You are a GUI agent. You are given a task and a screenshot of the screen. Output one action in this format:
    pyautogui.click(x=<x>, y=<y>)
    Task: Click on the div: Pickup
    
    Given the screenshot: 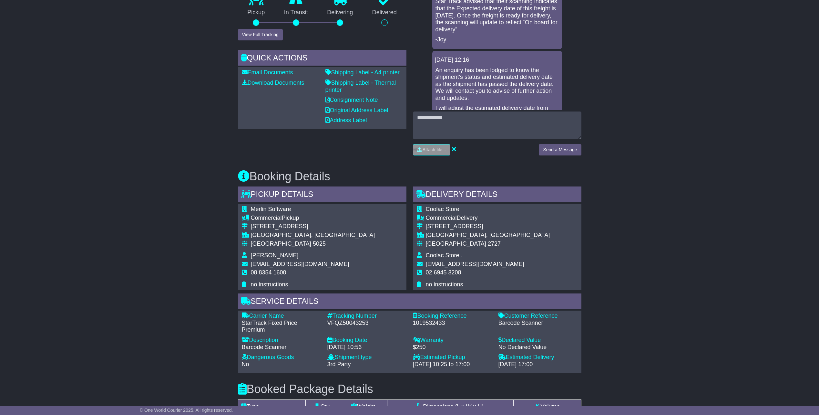 What is the action you would take?
    pyautogui.click(x=313, y=218)
    